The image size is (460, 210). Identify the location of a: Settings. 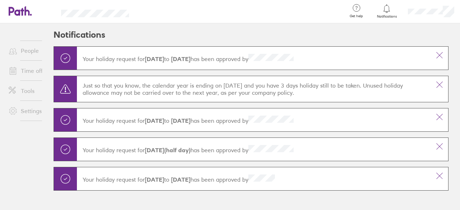
(32, 111).